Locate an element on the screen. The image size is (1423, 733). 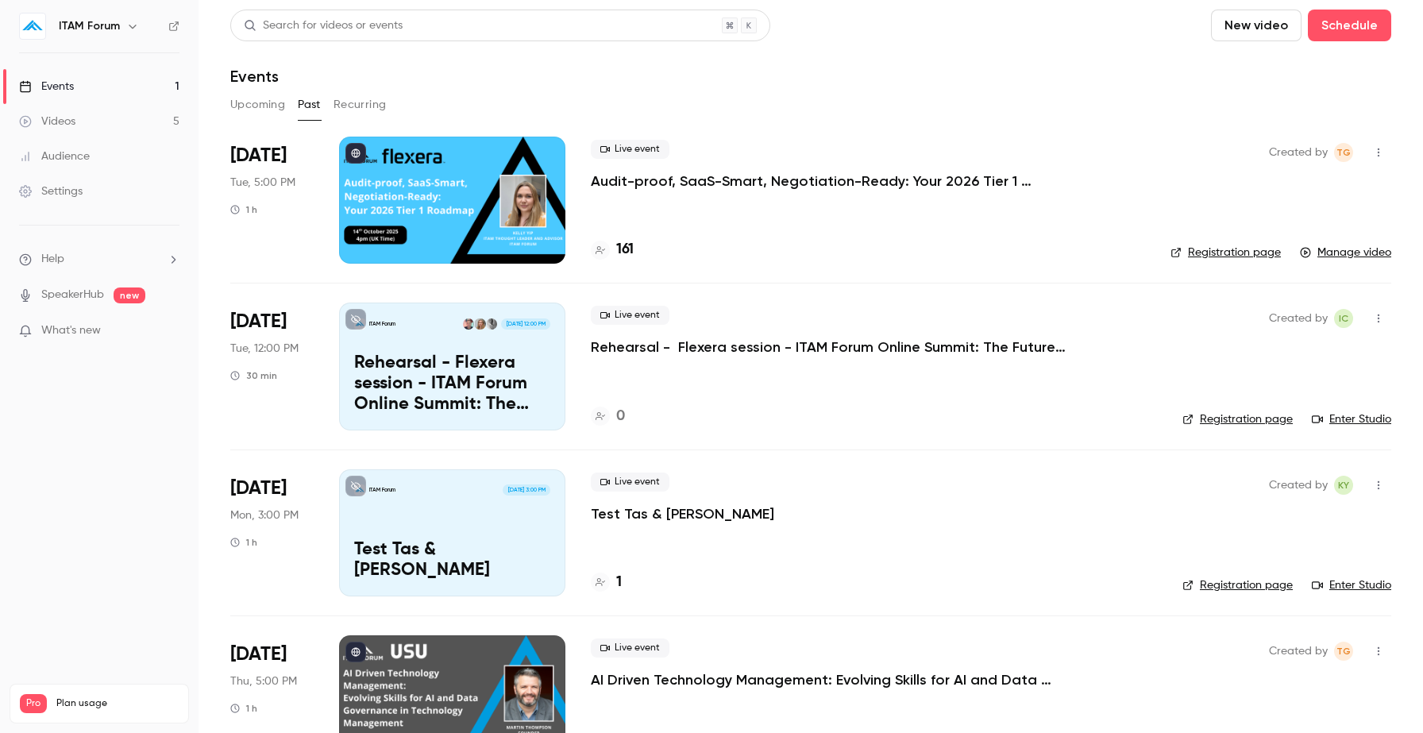
p: Audit-proof, SaaS-Smart, Negotiation-Ready: Your 2026 Tier 1 Roadmap is located at coordinates (829, 181).